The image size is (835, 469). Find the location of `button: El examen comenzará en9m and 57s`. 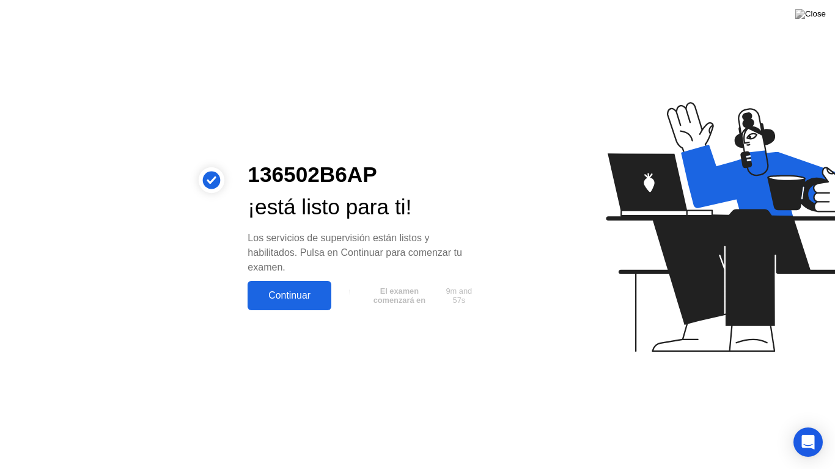

button: El examen comenzará en9m and 57s is located at coordinates (409, 296).